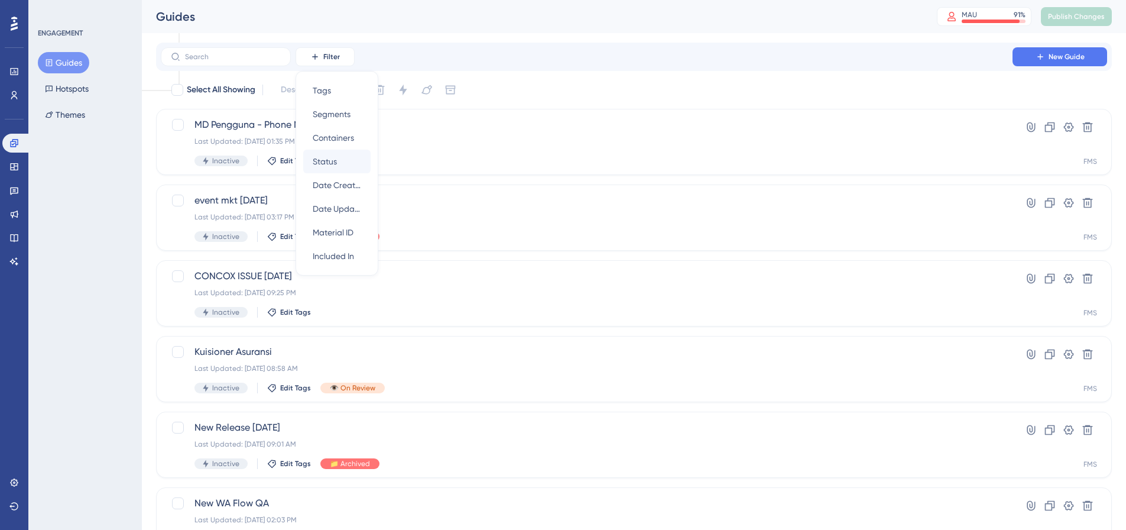 Image resolution: width=1126 pixels, height=530 pixels. What do you see at coordinates (322, 90) in the screenshot?
I see `span: Tags` at bounding box center [322, 90].